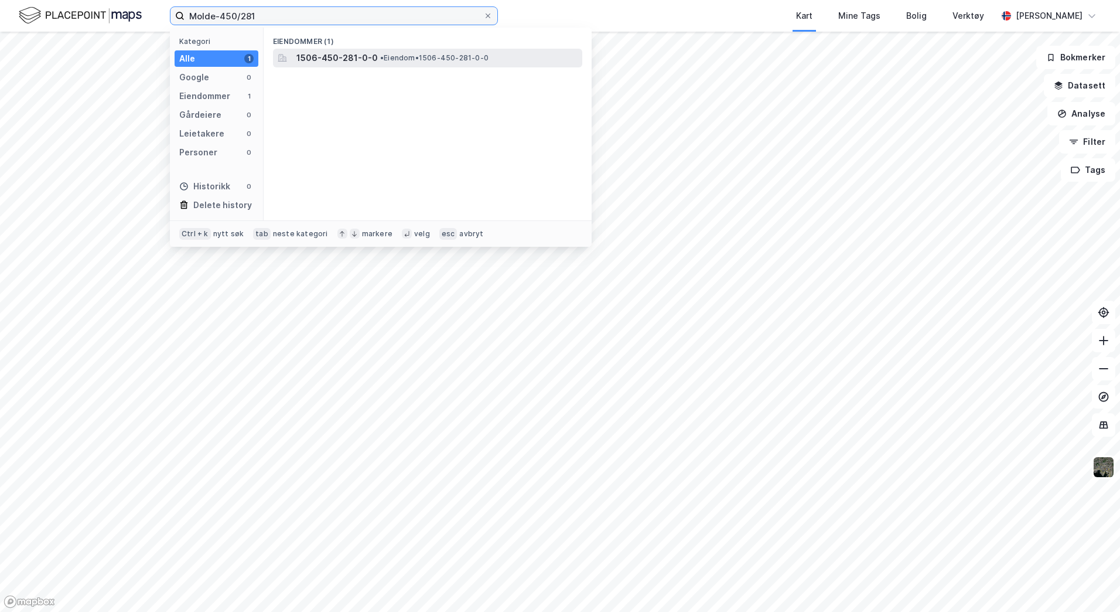  Describe the element at coordinates (448, 234) in the screenshot. I see `div: esc` at that location.